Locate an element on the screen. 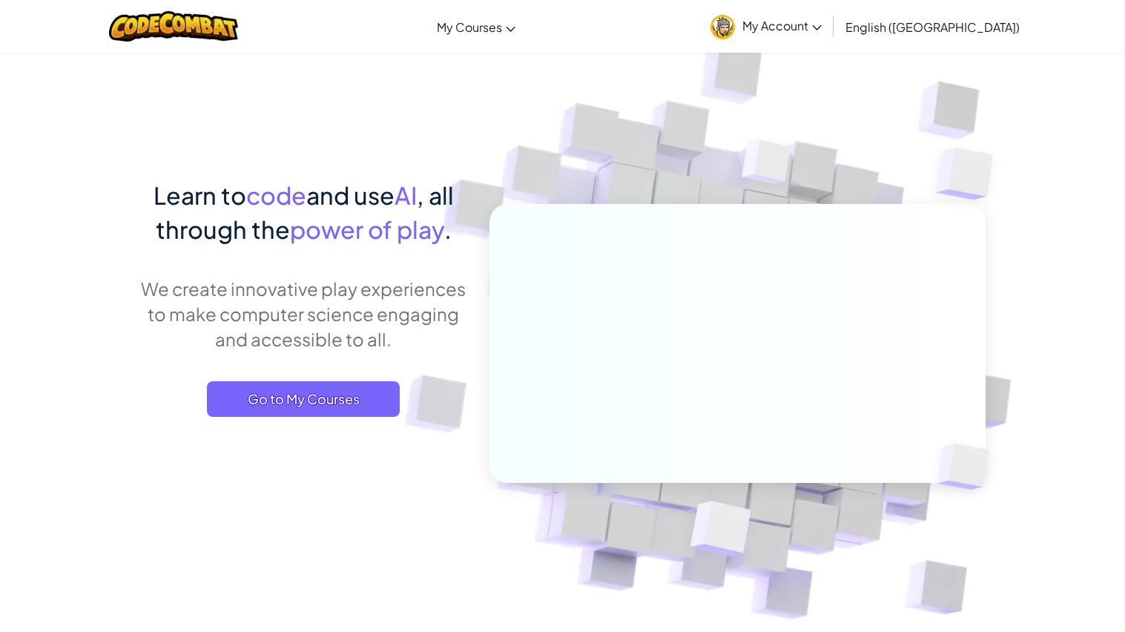 This screenshot has height=632, width=1125. a: My Courses is located at coordinates (476, 27).